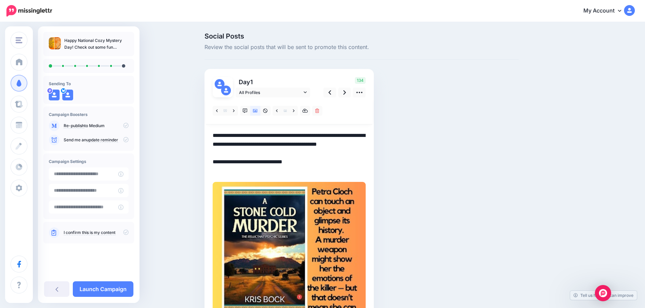 Image resolution: width=645 pixels, height=308 pixels. What do you see at coordinates (273, 92) in the screenshot?
I see `a: All Profiles` at bounding box center [273, 92].